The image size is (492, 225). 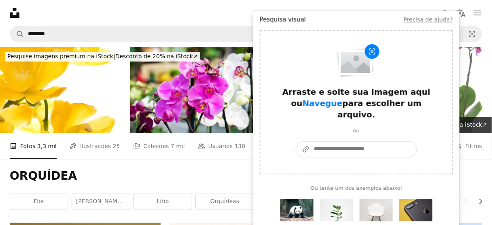 What do you see at coordinates (357, 80) in the screenshot?
I see `button: Arraste e solte sua imagem aqui ouNaveguepara escolher um arquivo.` at bounding box center [357, 80].